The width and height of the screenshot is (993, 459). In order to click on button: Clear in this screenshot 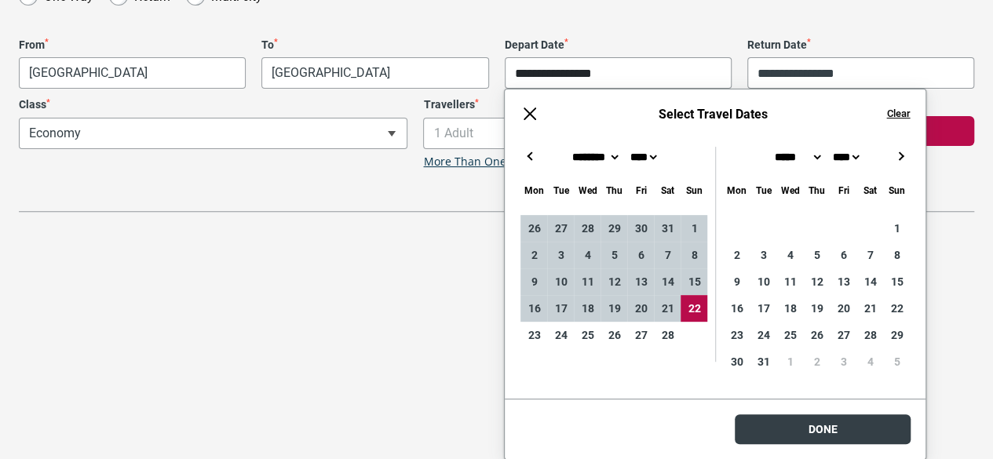, I will do `click(898, 114)`.